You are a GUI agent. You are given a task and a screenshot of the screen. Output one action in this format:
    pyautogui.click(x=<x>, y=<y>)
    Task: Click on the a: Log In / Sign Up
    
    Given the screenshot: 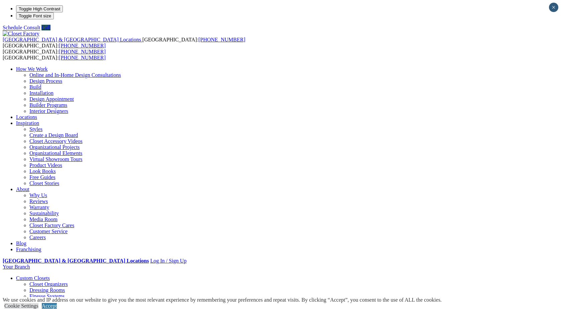 What is the action you would take?
    pyautogui.click(x=168, y=261)
    